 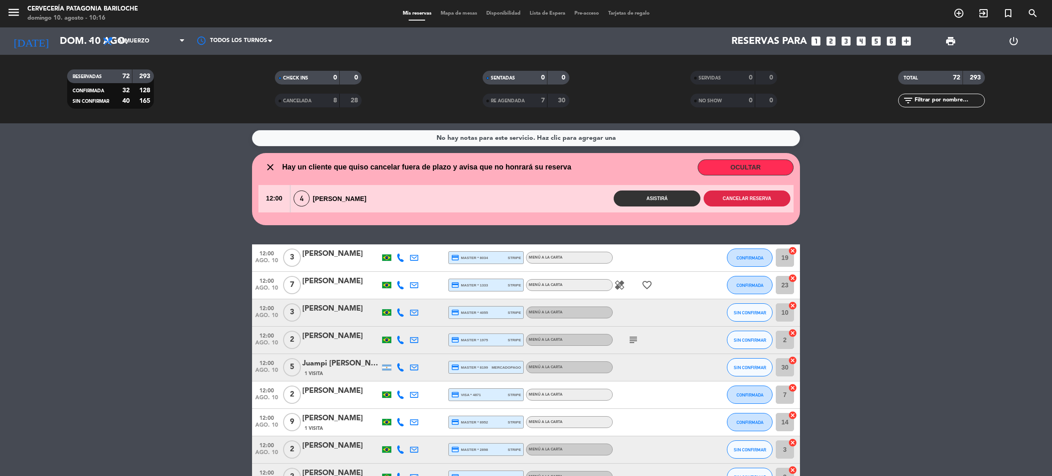 I want to click on span: Disponibilidad, so click(x=503, y=13).